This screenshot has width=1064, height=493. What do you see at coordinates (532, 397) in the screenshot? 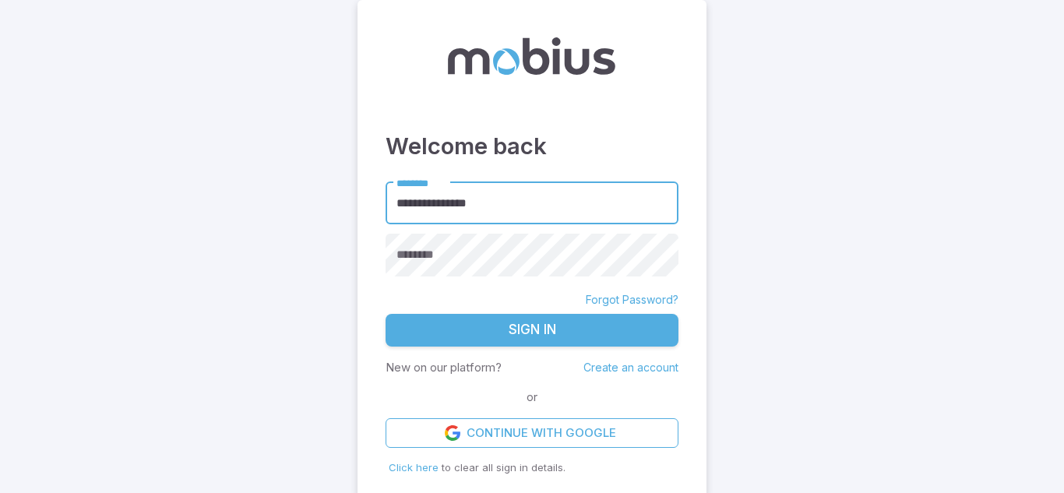
I see `span: or` at bounding box center [532, 397].